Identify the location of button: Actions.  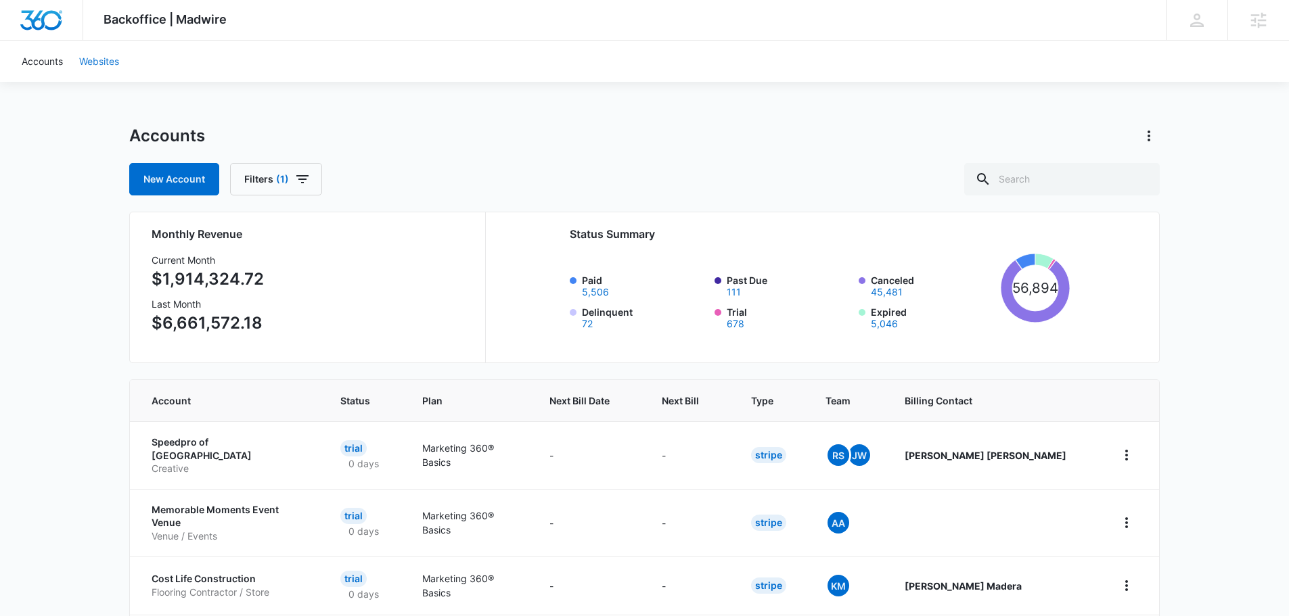
(1149, 136).